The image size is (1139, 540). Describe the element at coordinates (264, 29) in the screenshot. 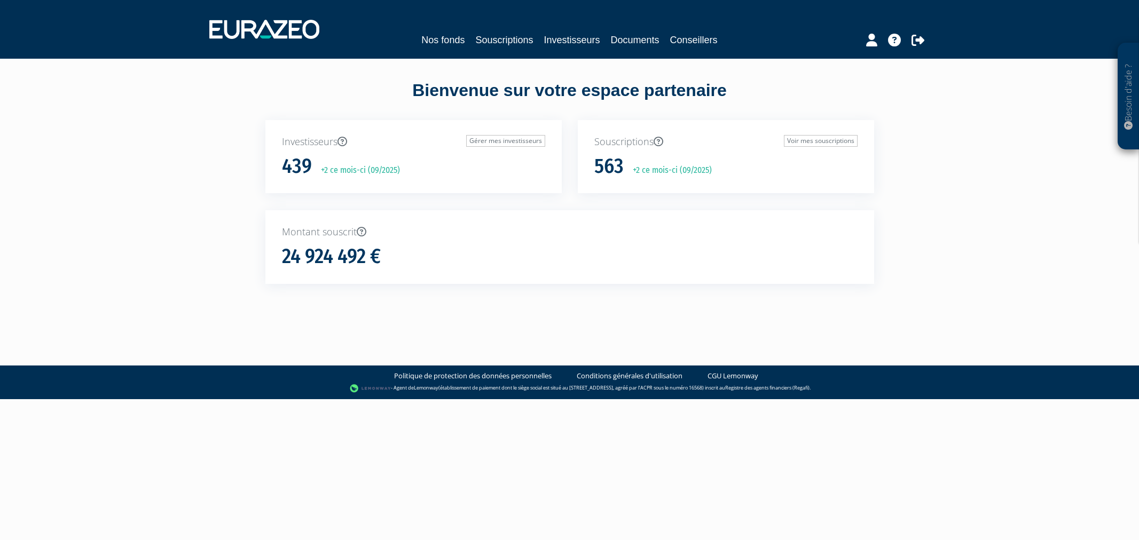

I see `img: 1732889491-logotype_eurazeo_blanc_rvb.png` at that location.